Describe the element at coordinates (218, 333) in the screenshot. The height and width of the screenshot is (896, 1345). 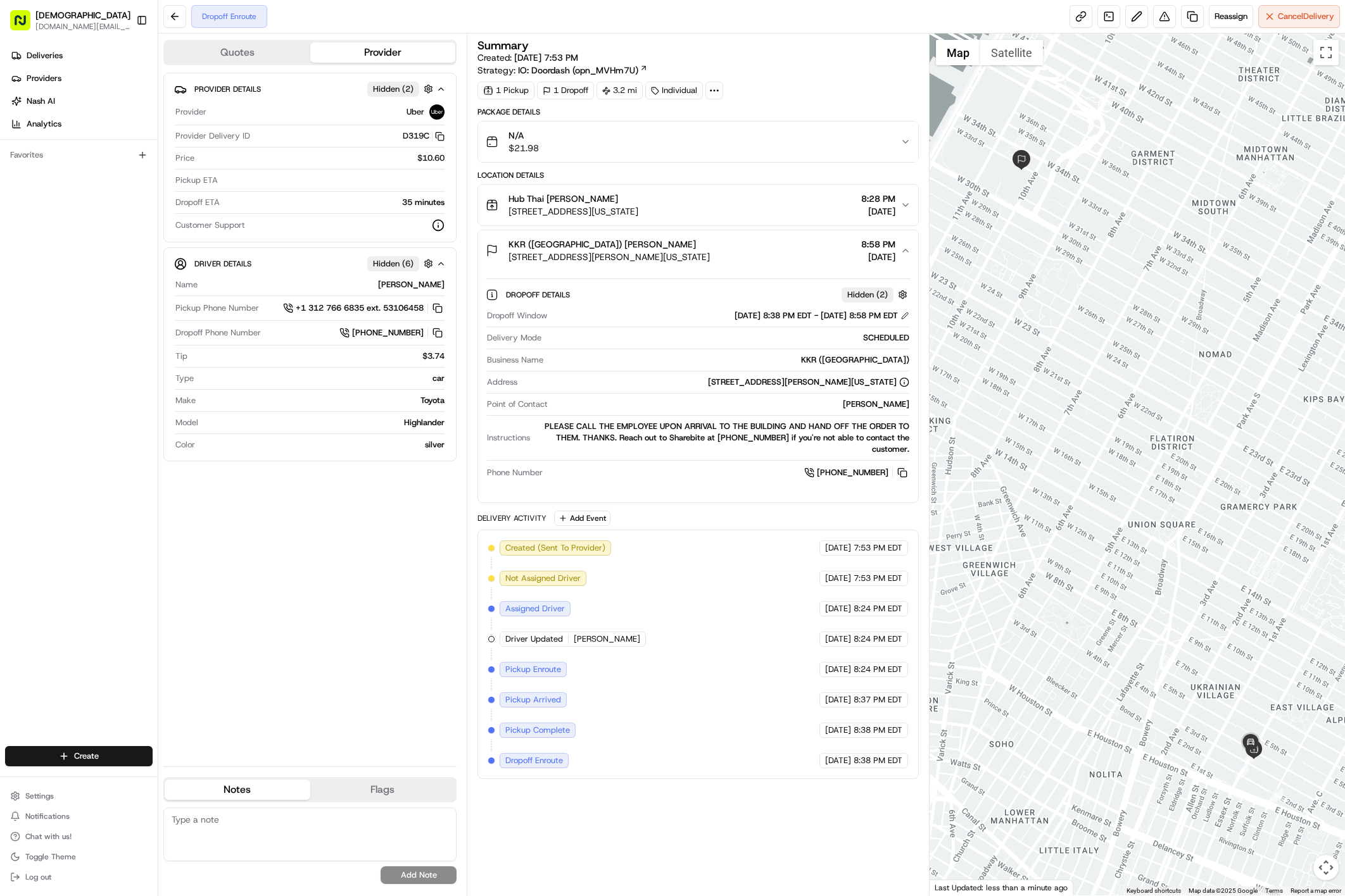
I see `span: Dropoff Phone Number` at that location.